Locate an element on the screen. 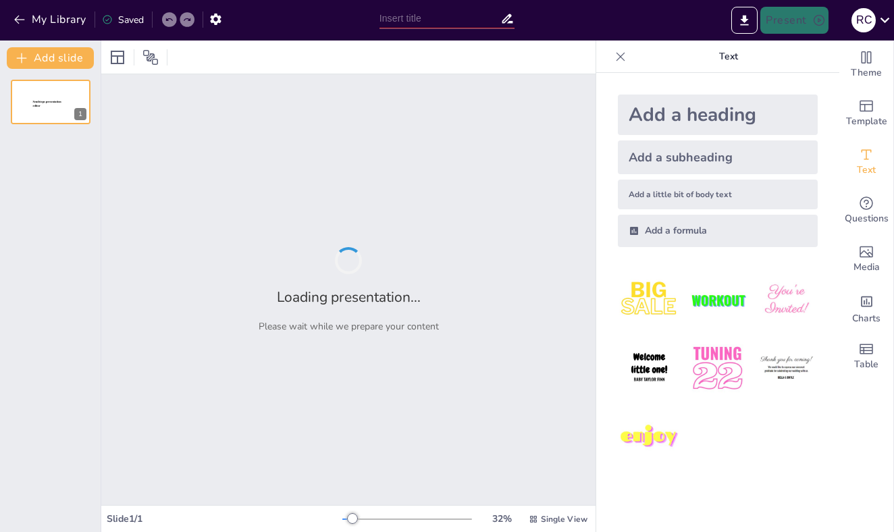  span: Charts is located at coordinates (866, 319).